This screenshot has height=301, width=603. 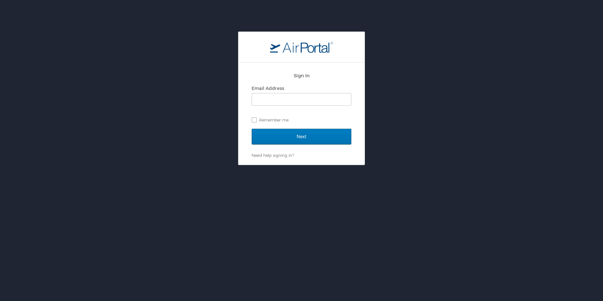 What do you see at coordinates (302, 47) in the screenshot?
I see `img: logo` at bounding box center [302, 47].